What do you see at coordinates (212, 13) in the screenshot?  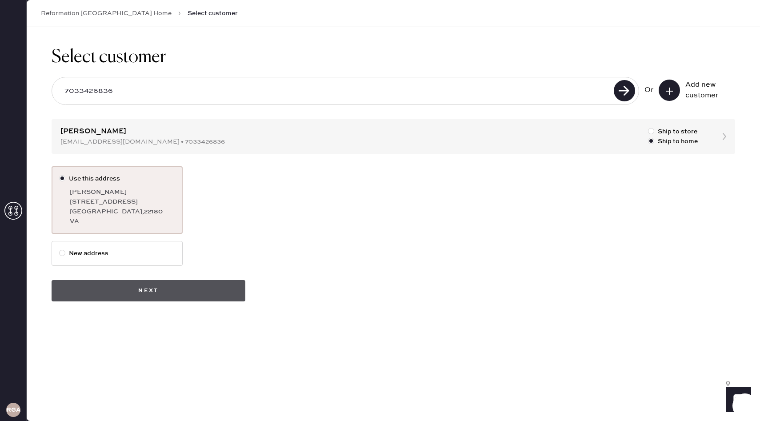 I see `span: Select customer` at bounding box center [212, 13].